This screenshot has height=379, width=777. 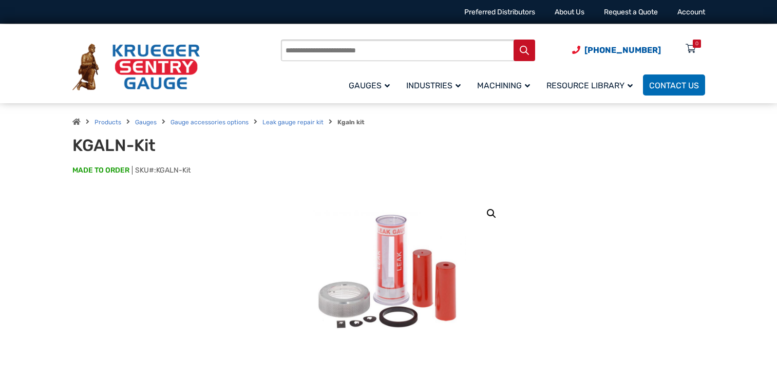 I want to click on a: Contact Us, so click(x=674, y=85).